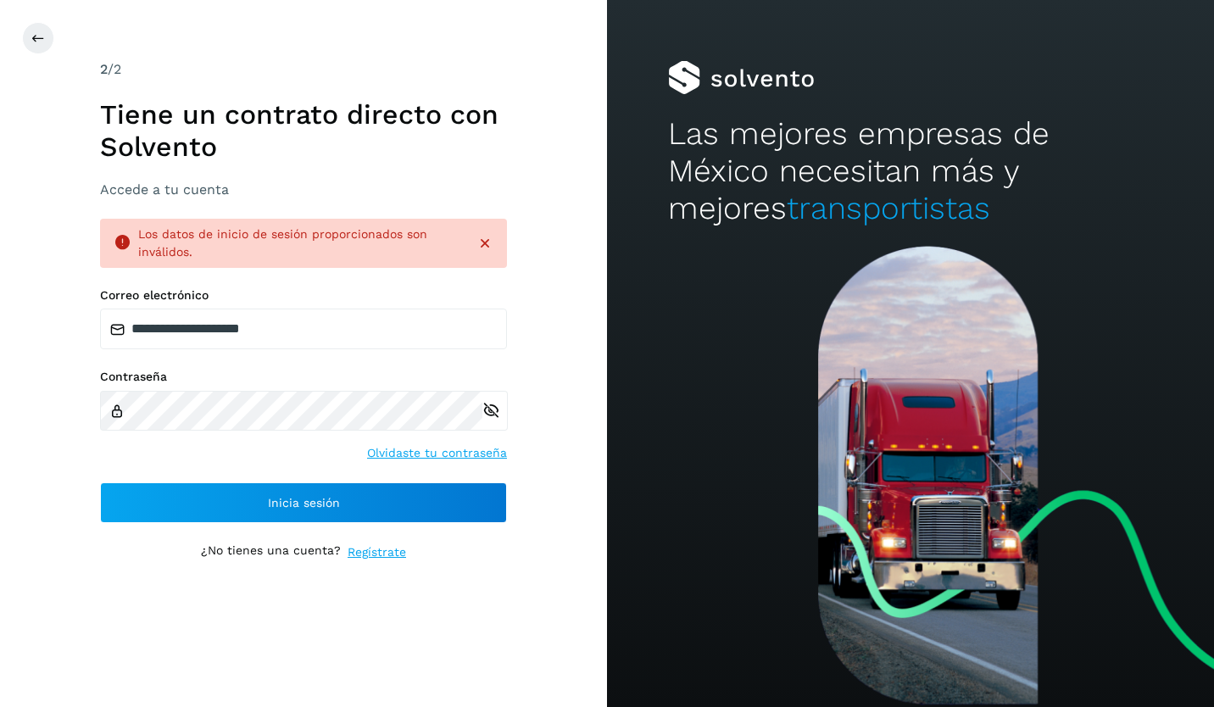 The image size is (1214, 707). What do you see at coordinates (304, 70) in the screenshot?
I see `div: /2` at bounding box center [304, 70].